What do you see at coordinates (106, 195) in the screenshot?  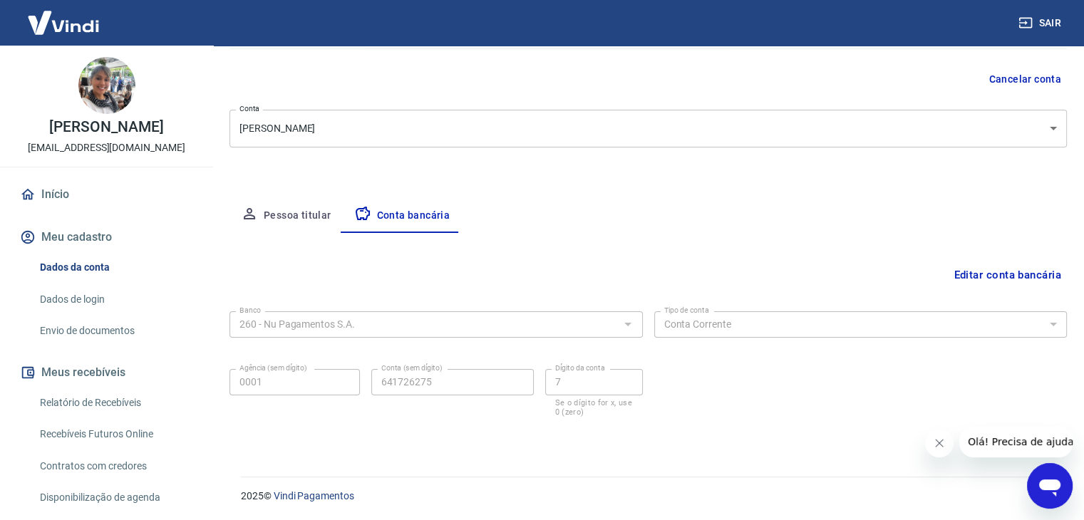 I see `a: Início` at bounding box center [106, 195].